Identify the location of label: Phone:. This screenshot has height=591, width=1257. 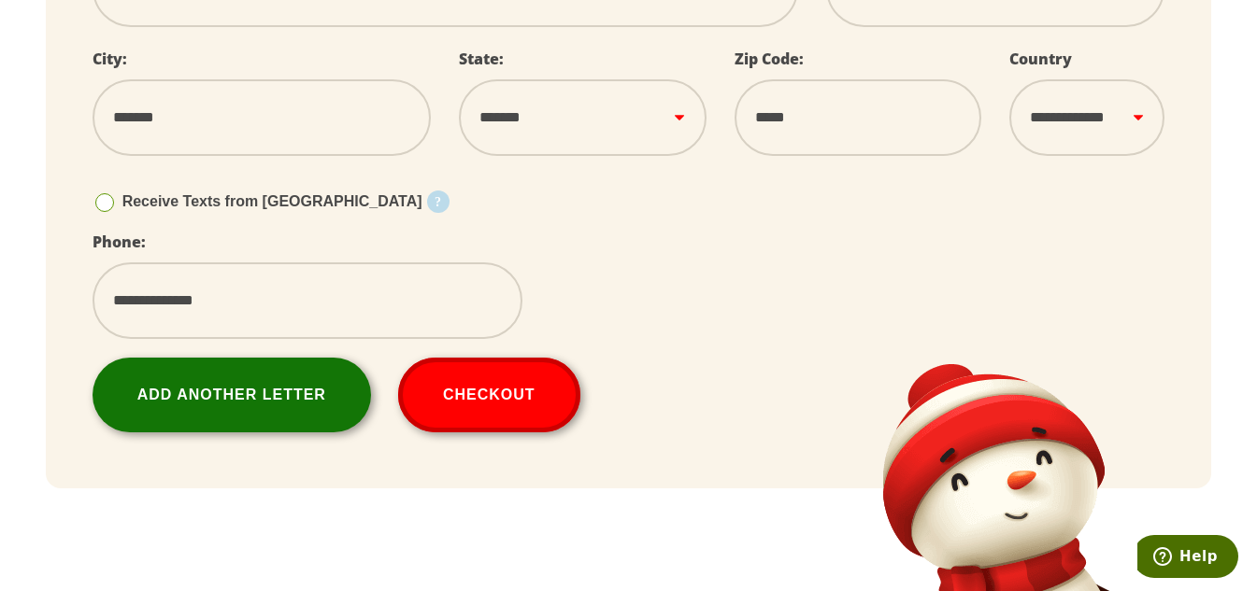
(119, 242).